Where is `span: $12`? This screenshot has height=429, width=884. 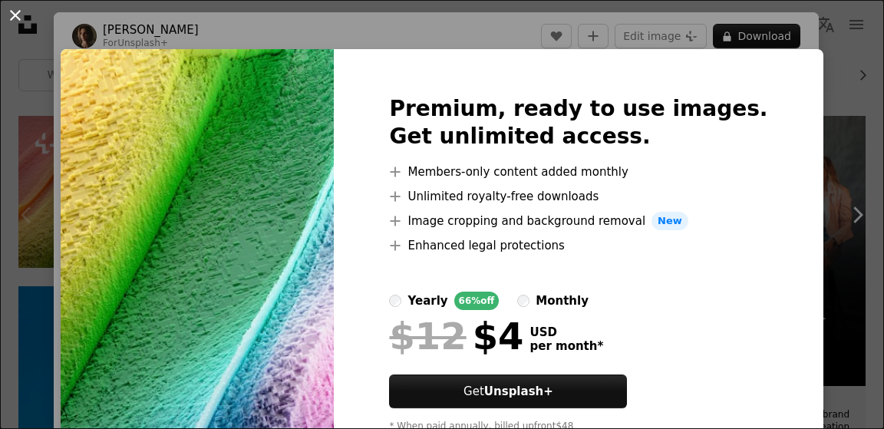
span: $12 is located at coordinates (428, 336).